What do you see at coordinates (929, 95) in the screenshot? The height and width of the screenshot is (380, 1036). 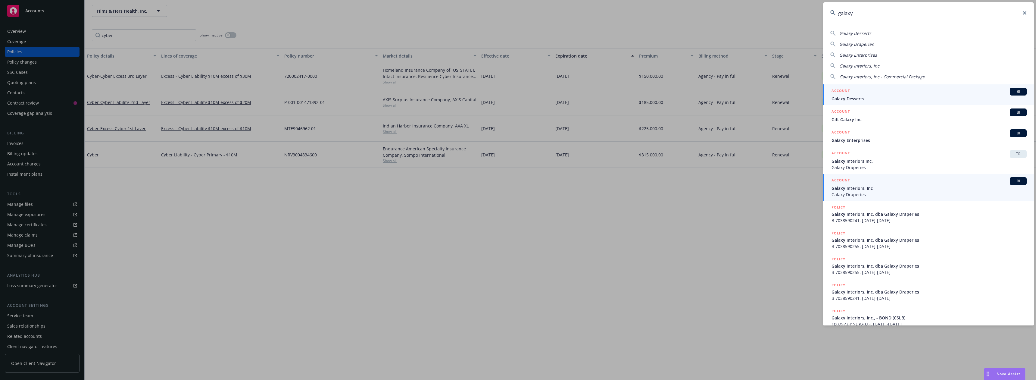 I see `a: ACCOUNTBIGalaxy Desserts` at bounding box center [929, 95].